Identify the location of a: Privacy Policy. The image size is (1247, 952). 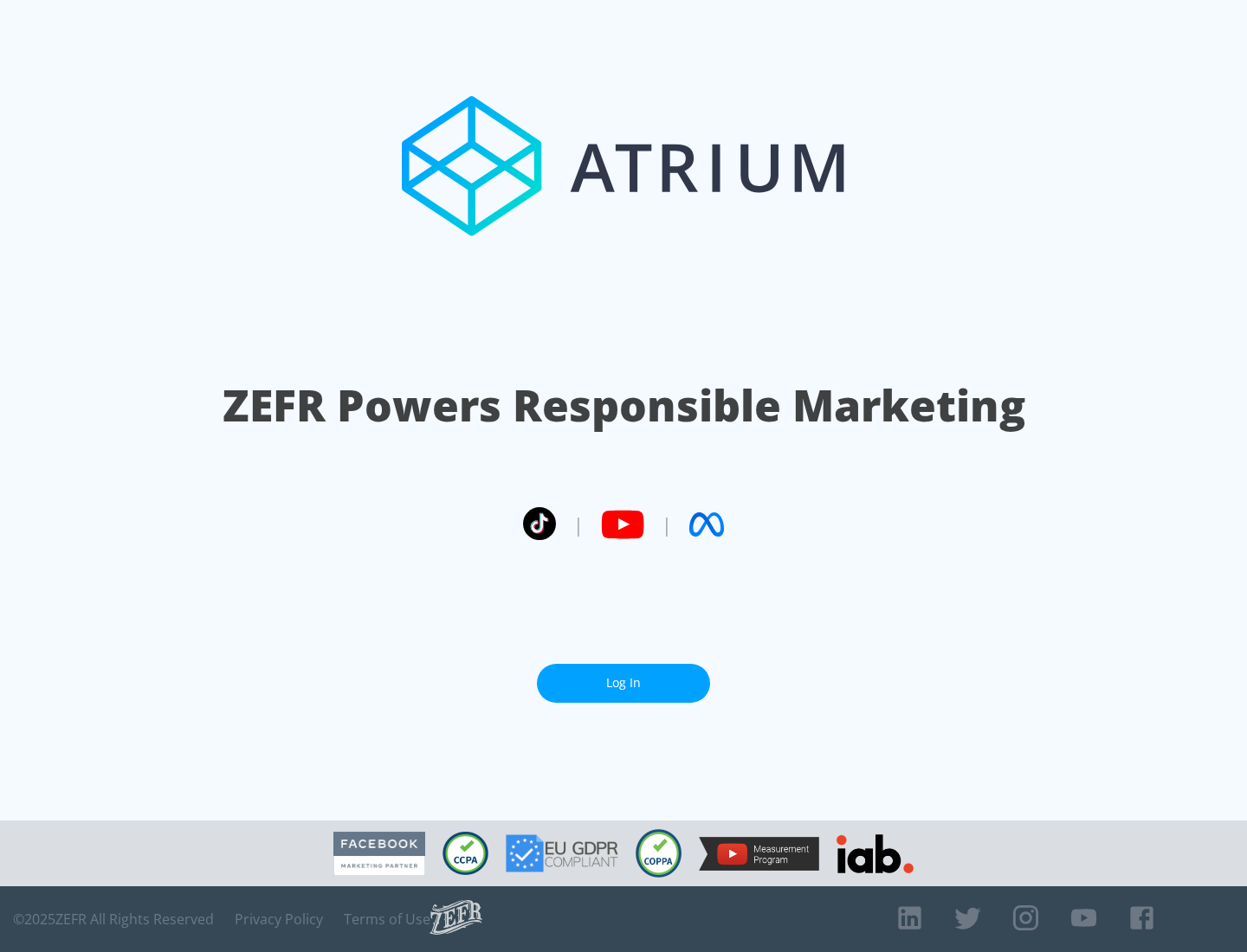
(279, 920).